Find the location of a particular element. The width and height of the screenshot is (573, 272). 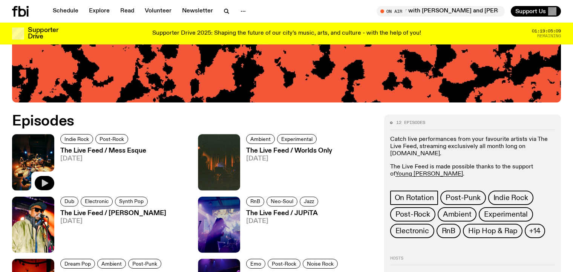

h3: The Live Feed / JUPiTA is located at coordinates (283, 213).